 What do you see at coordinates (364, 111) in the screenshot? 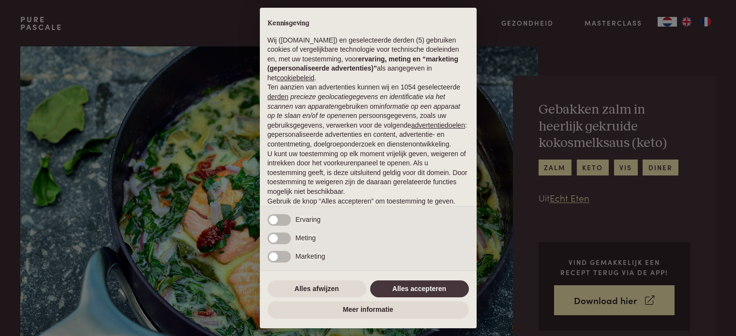
I see `em: informatie op een apparaat op te slaan en/of te openen` at bounding box center [364, 111].